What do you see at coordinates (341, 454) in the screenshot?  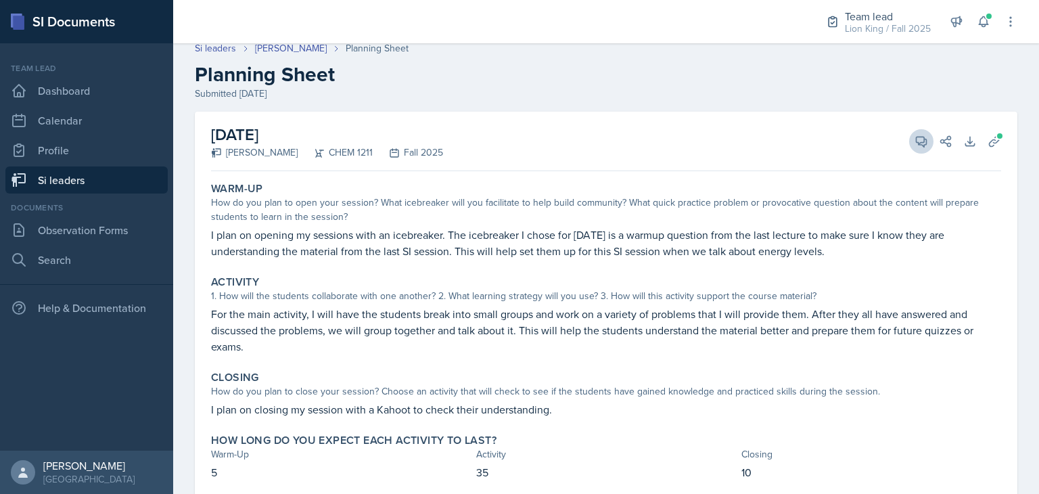 I see `div: Warm-Up` at bounding box center [341, 454].